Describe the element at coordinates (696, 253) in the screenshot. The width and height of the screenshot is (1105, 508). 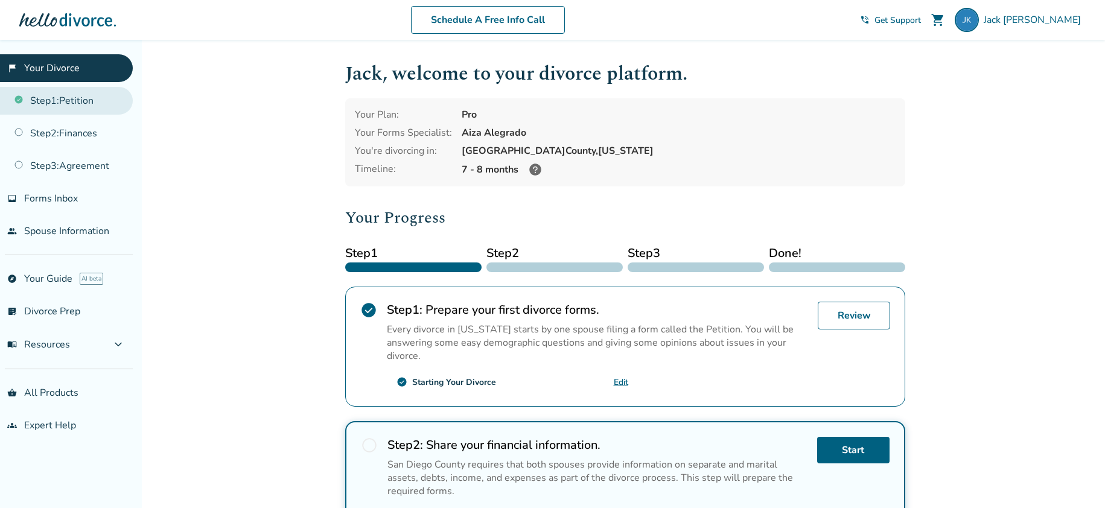
I see `span: Step 3` at that location.